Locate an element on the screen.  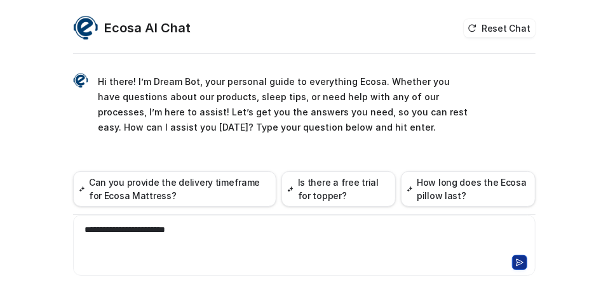
button: How long does the Ecosa pillow last? is located at coordinates (468, 189).